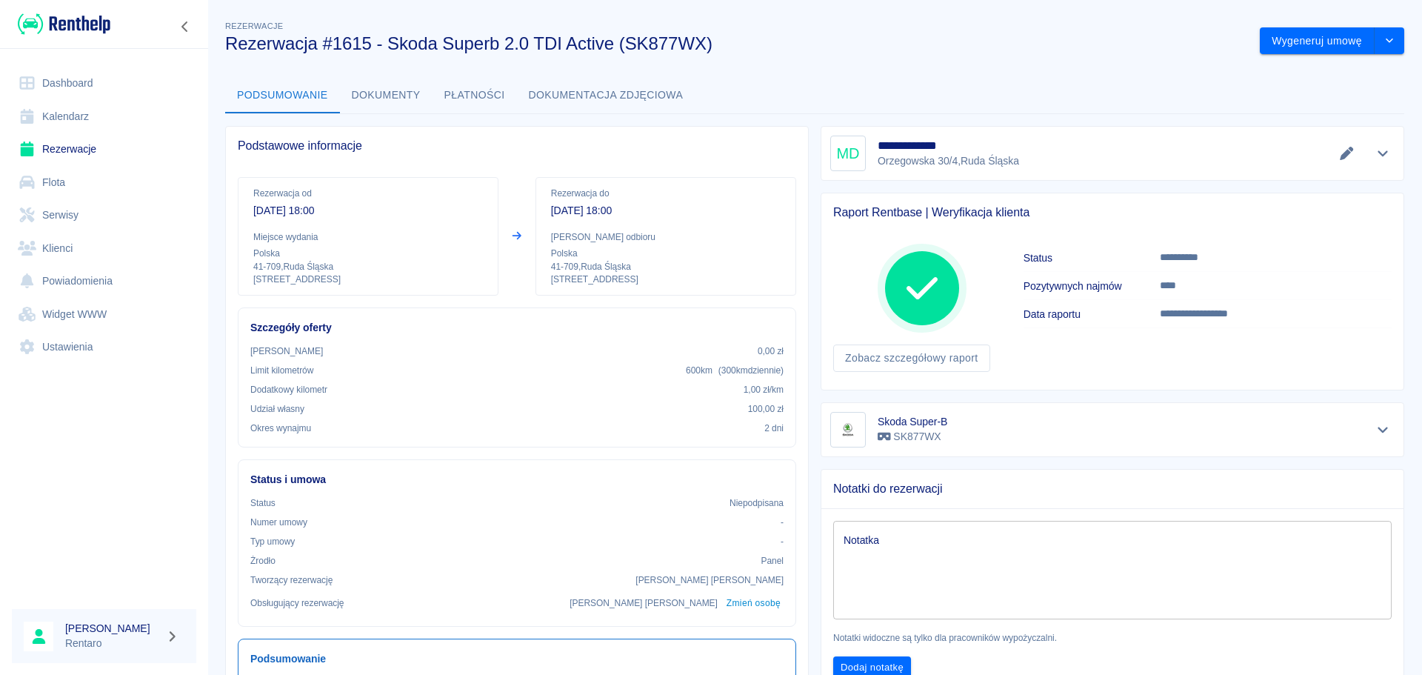  I want to click on a: Klienci, so click(104, 248).